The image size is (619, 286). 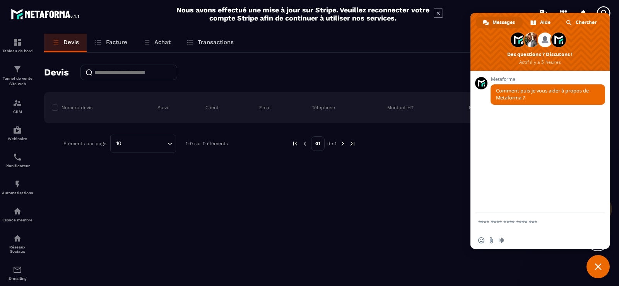 What do you see at coordinates (163, 108) in the screenshot?
I see `p: Suivi` at bounding box center [163, 108].